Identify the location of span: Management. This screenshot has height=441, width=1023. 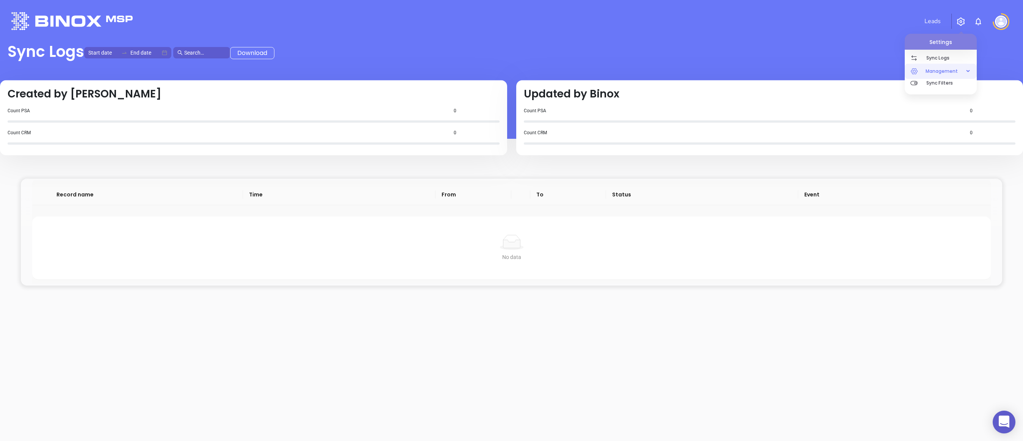
(942, 71).